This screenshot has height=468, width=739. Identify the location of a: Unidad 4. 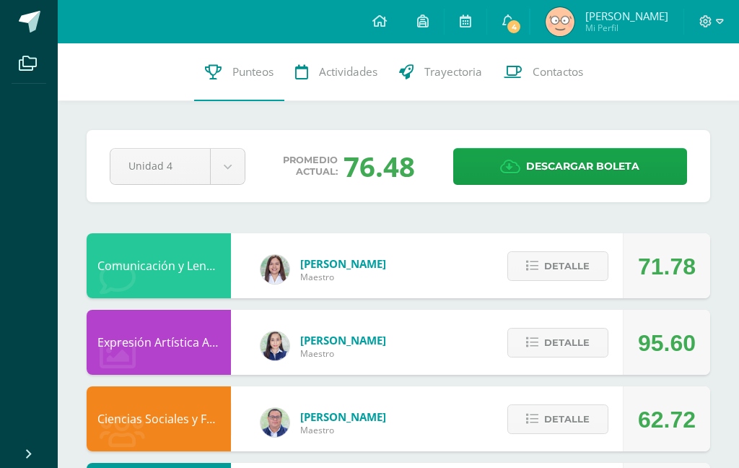
(178, 166).